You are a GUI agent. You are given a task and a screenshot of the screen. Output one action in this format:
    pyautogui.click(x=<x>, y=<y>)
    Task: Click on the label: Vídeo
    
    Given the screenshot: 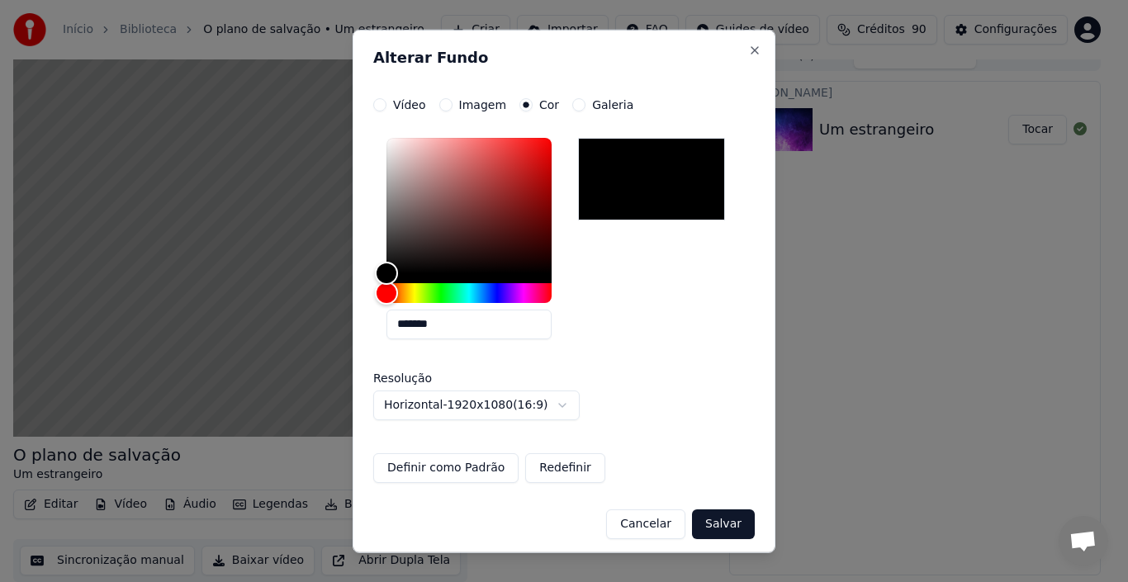 What is the action you would take?
    pyautogui.click(x=410, y=104)
    